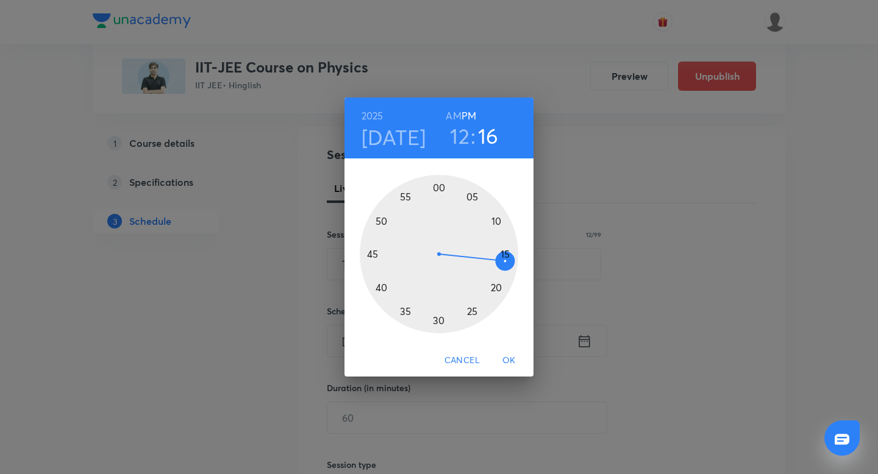 This screenshot has height=474, width=878. What do you see at coordinates (459, 136) in the screenshot?
I see `button: 12` at bounding box center [459, 136].